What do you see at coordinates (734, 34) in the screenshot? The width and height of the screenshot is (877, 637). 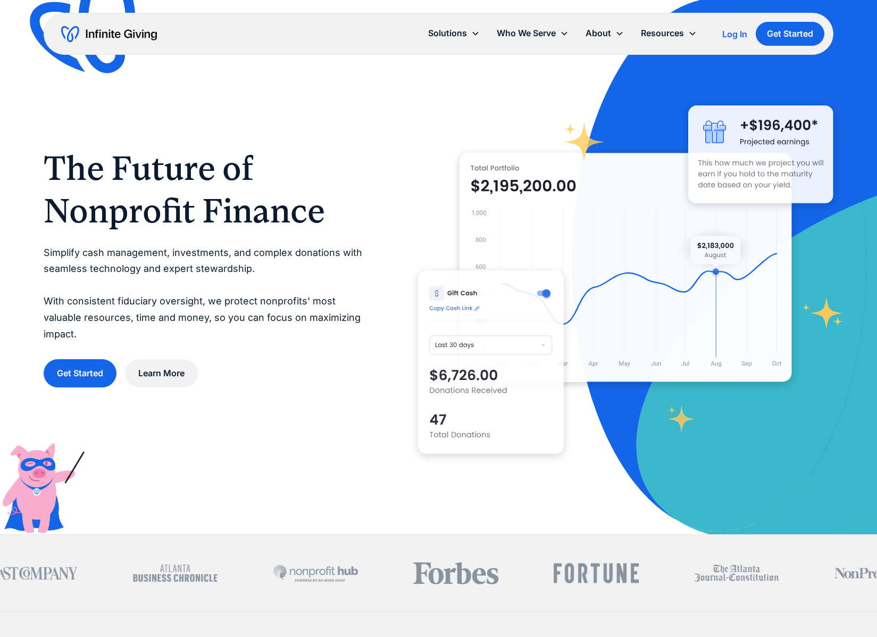 I see `div: Log In` at bounding box center [734, 34].